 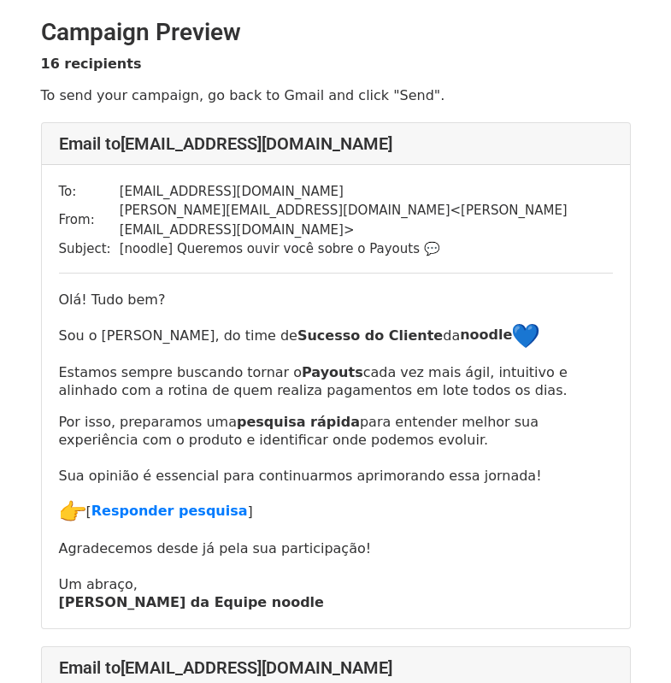 I want to click on p: To send your campaign, go back to Gmail and click "Send"., so click(x=336, y=95).